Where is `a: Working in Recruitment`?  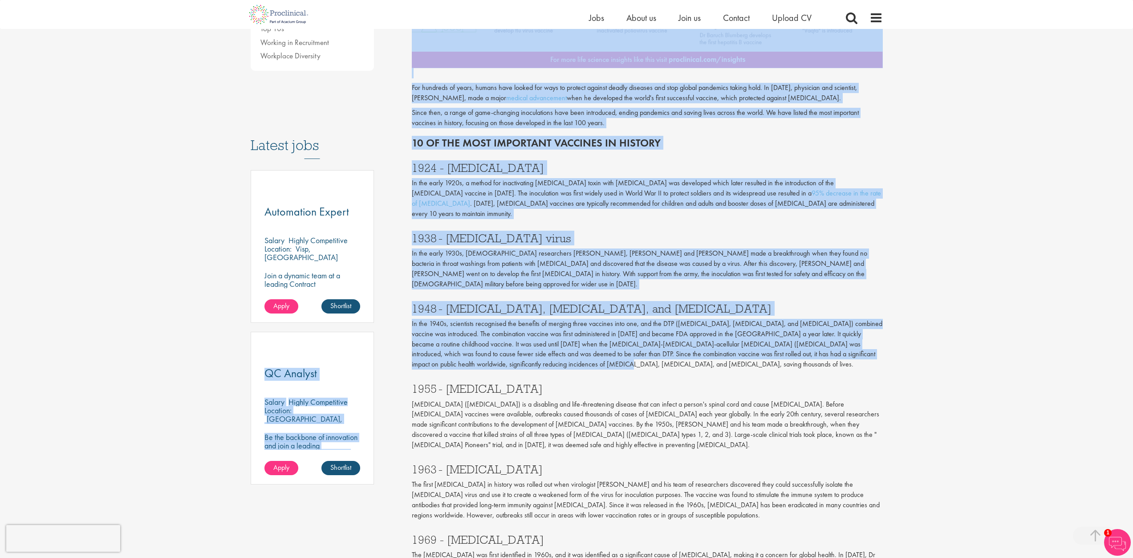 a: Working in Recruitment is located at coordinates (295, 42).